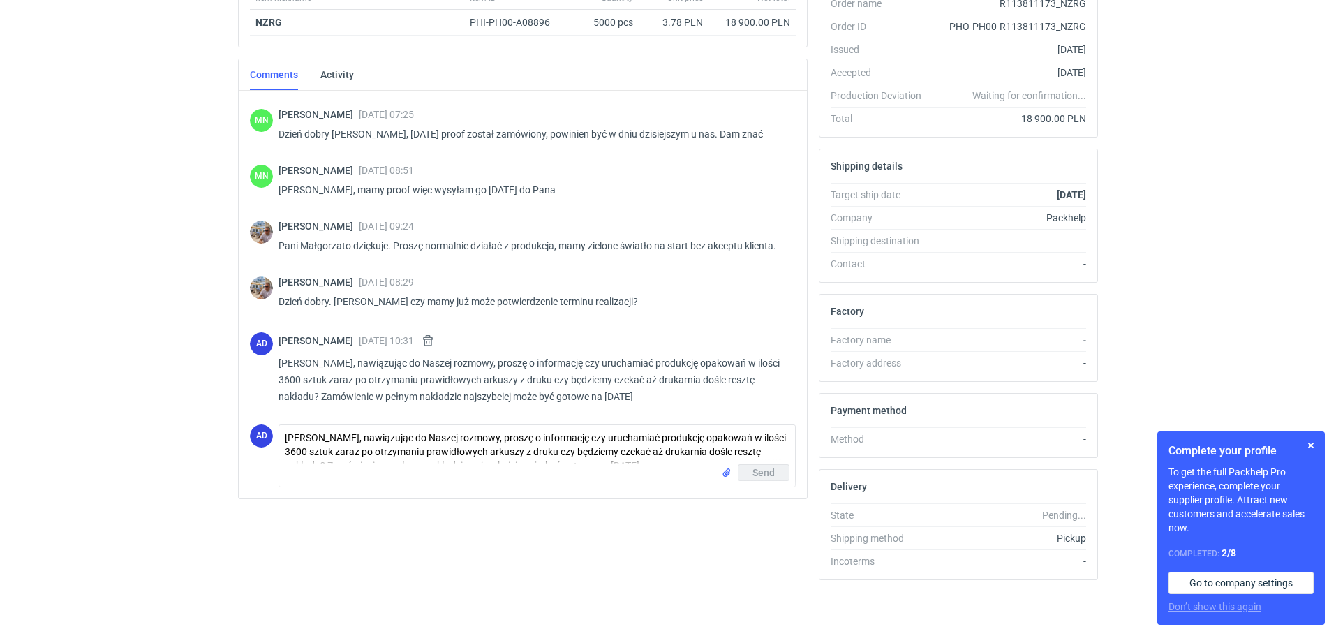 The image size is (1336, 636). Describe the element at coordinates (881, 119) in the screenshot. I see `div: Total` at that location.